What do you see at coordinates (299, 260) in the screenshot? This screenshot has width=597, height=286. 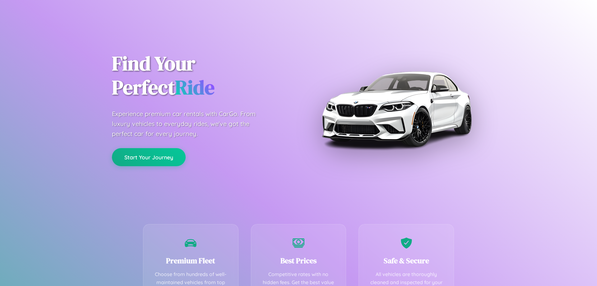 I see `h3: Best Prices` at bounding box center [299, 260].